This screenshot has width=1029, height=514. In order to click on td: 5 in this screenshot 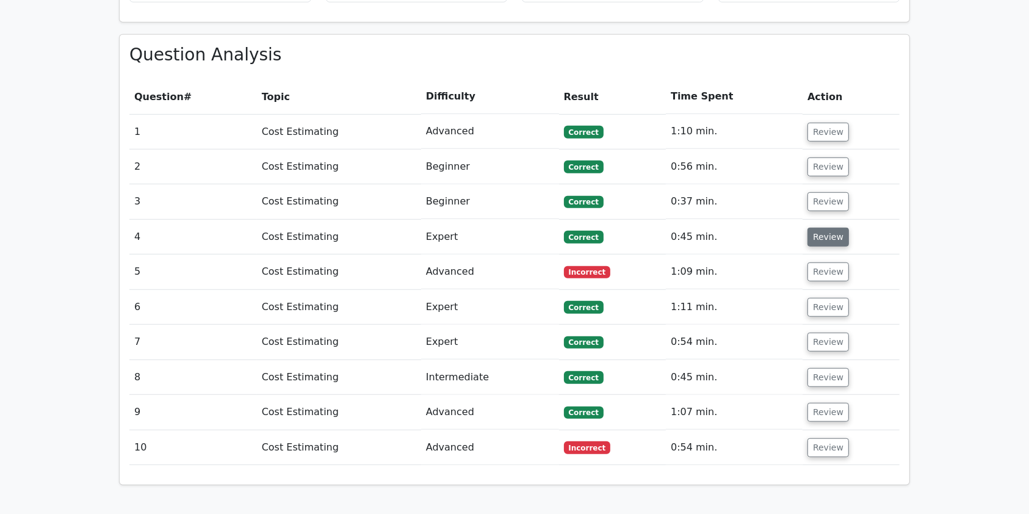, I will do `click(193, 272)`.